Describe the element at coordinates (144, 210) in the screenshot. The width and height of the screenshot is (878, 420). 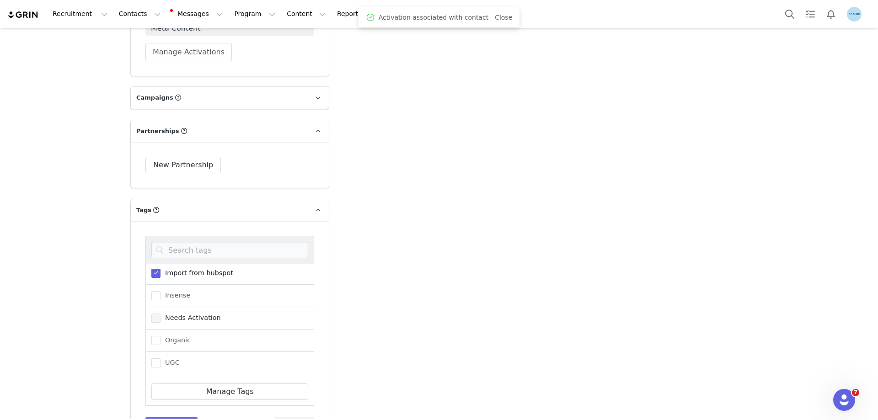
I see `span: Tags` at that location.